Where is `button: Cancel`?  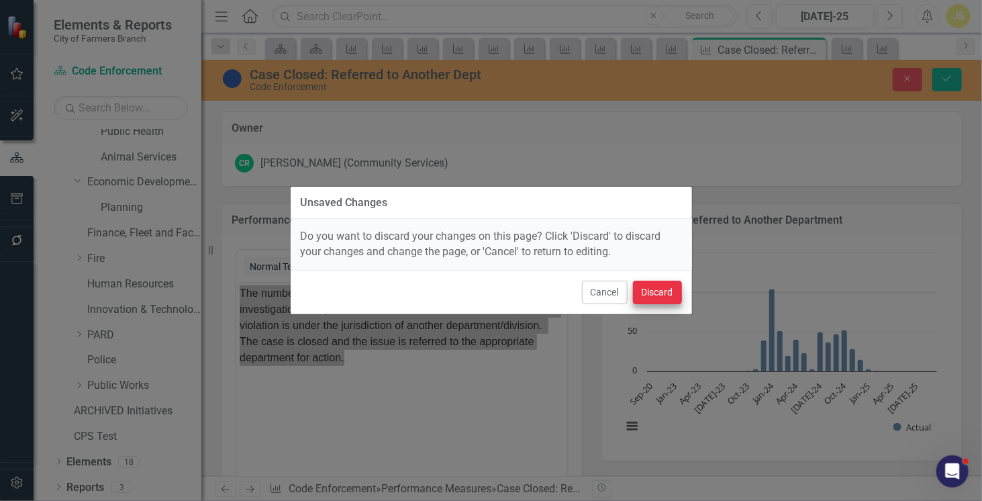 button: Cancel is located at coordinates (605, 292).